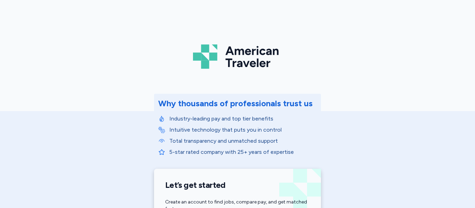 The image size is (475, 208). I want to click on h1: Let’s get started, so click(238, 185).